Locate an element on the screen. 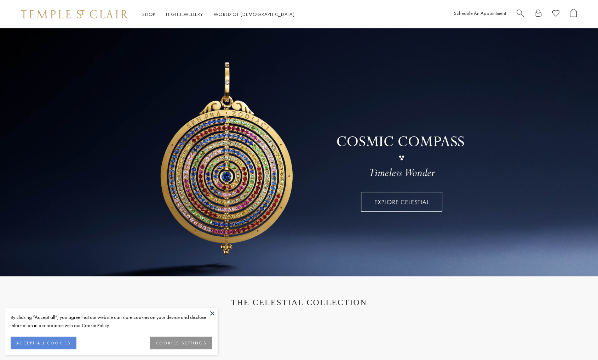 The image size is (598, 360). a: Schedule An Appointment is located at coordinates (480, 13).